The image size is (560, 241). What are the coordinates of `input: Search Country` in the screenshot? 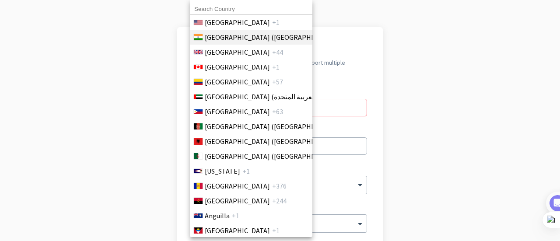 It's located at (251, 9).